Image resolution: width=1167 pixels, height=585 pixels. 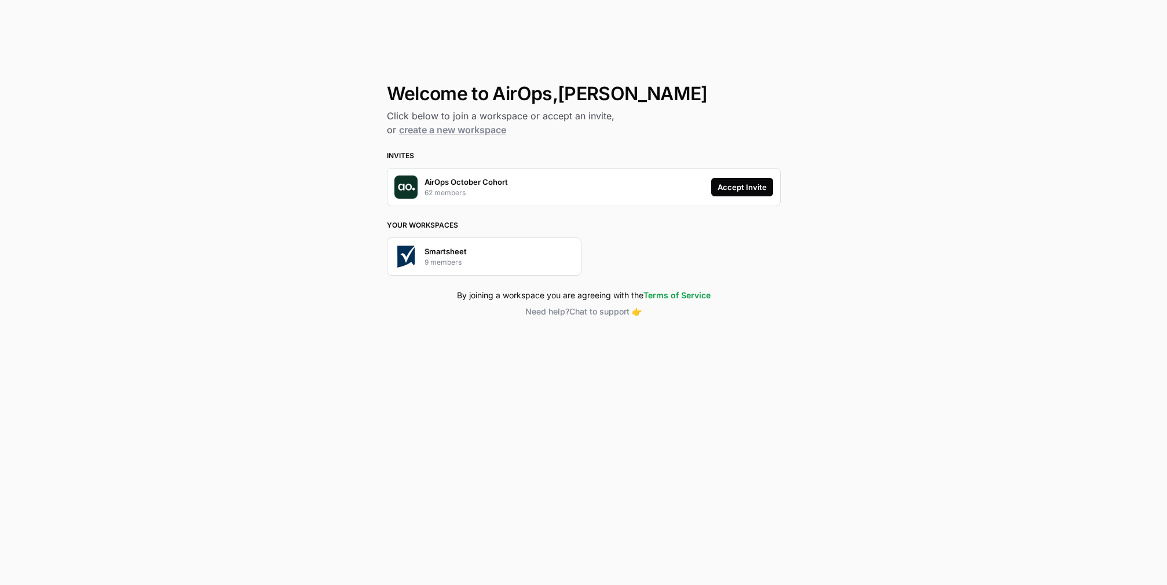 I want to click on p: AirOps October Cohort, so click(x=466, y=182).